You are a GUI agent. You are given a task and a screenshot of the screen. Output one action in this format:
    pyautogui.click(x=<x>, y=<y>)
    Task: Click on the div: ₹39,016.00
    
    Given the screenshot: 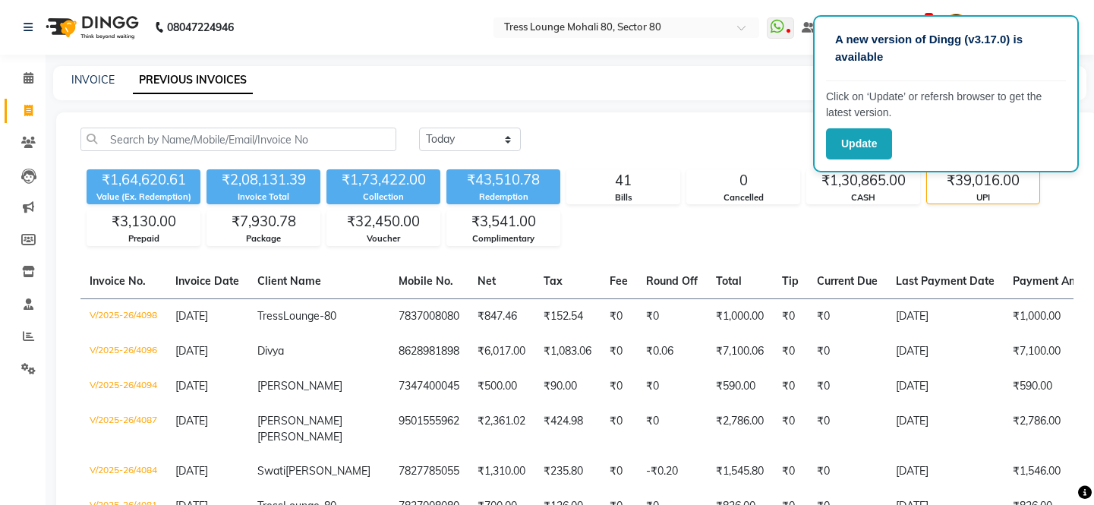 What is the action you would take?
    pyautogui.click(x=983, y=181)
    